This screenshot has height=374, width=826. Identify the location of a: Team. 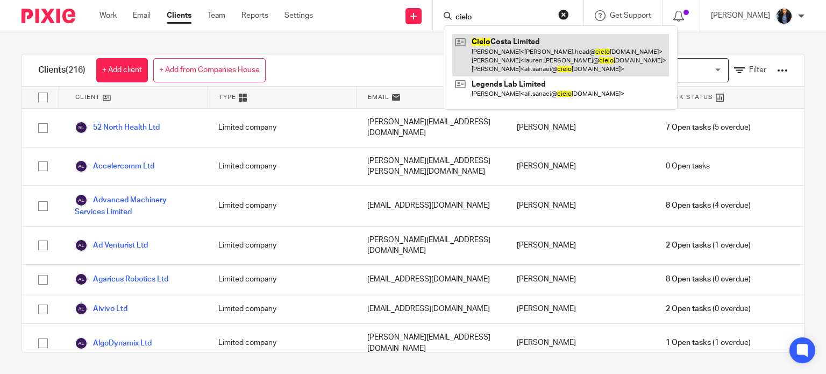
(216, 16).